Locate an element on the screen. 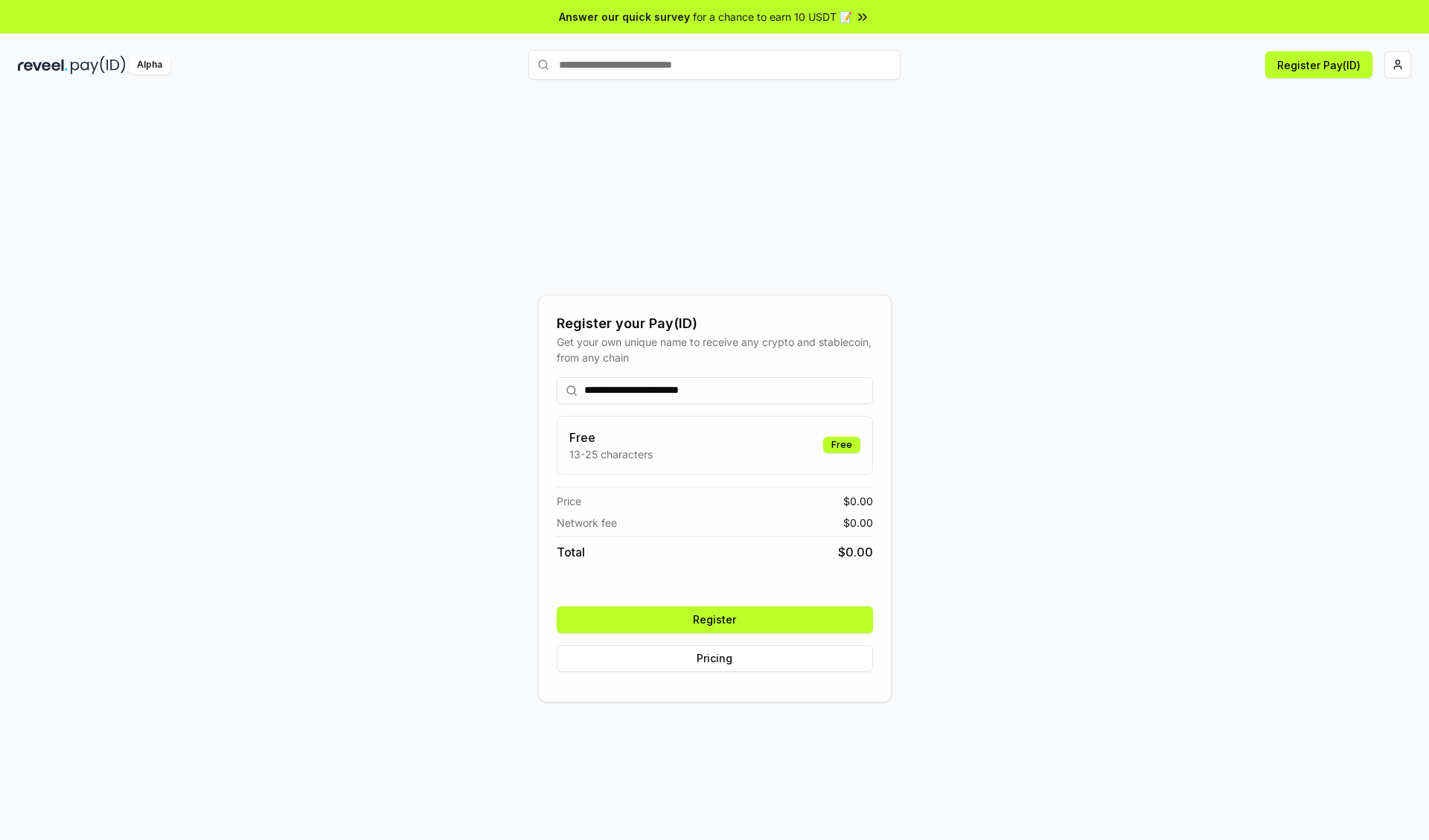 Image resolution: width=1429 pixels, height=840 pixels. div: Get your own unique name to receive any crypto and stablecoin, from any chain is located at coordinates (714, 350).